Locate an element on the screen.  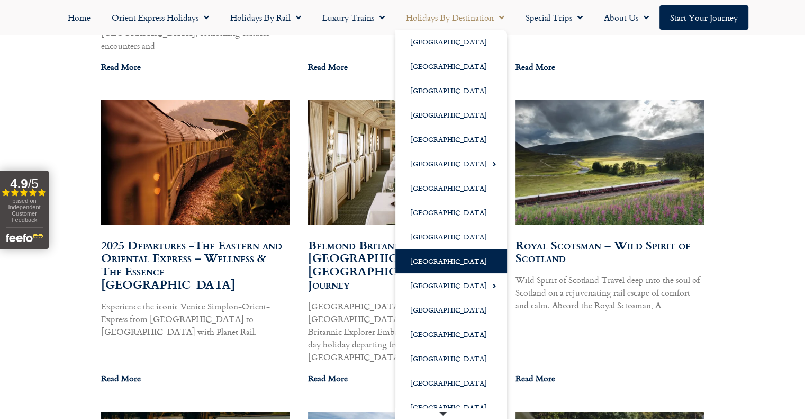
a: Read more about 2025 Departures -The Eastern and Oriental Express – Wellness & The Essence Malaysia is located at coordinates (121, 378).